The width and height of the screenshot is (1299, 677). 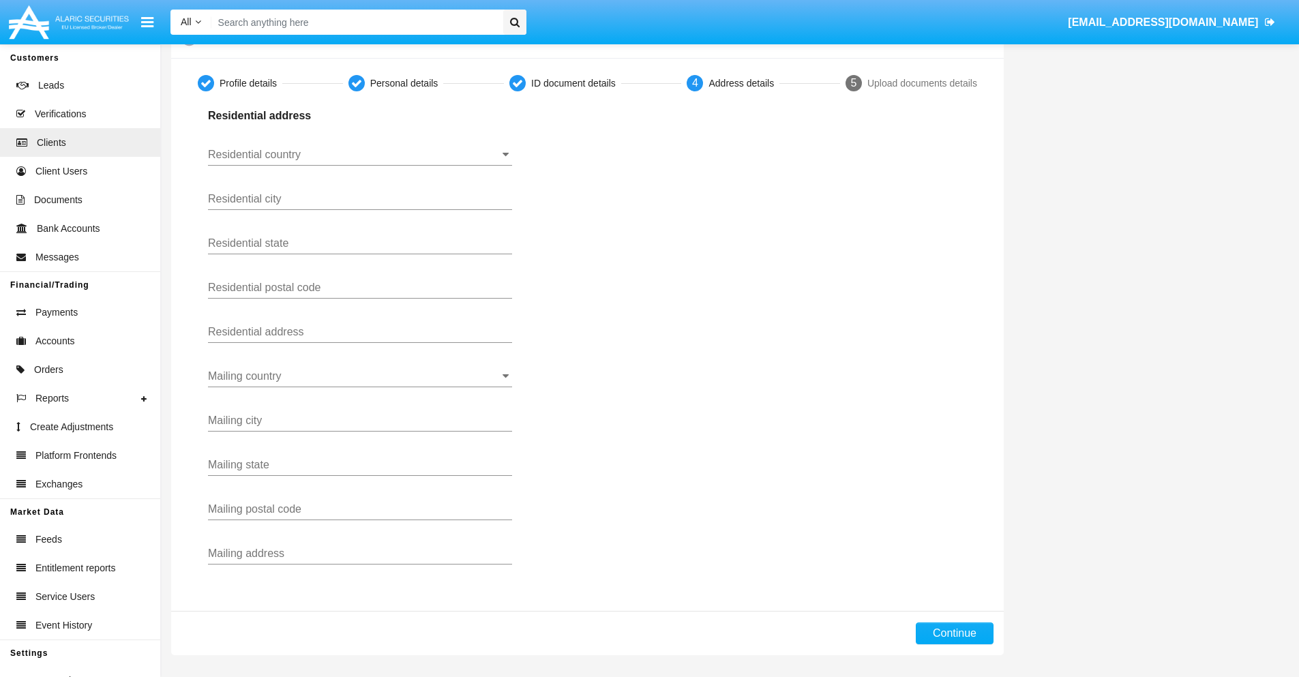 I want to click on div: Profile details, so click(x=248, y=83).